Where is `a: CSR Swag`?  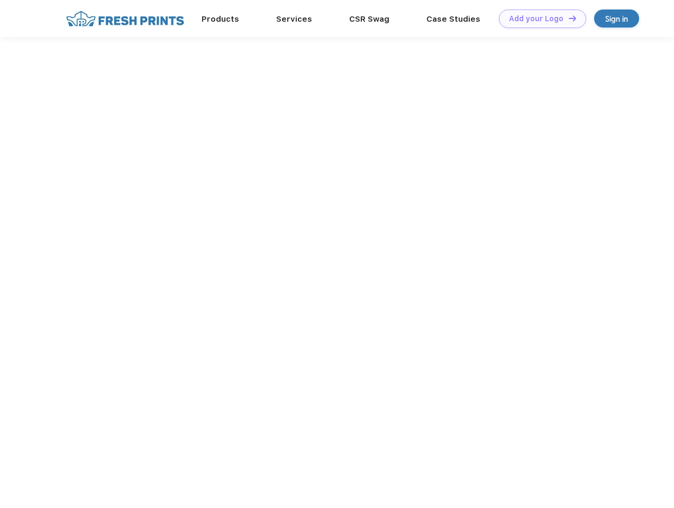
a: CSR Swag is located at coordinates (369, 19).